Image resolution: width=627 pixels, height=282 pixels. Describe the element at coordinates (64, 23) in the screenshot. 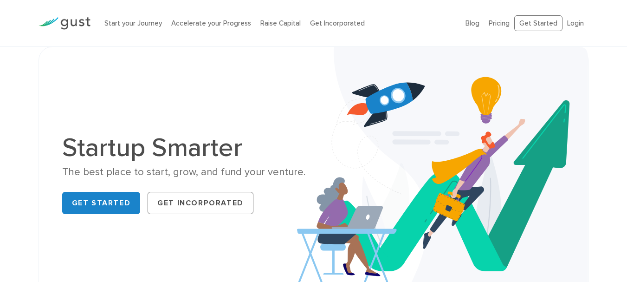

I see `img: Gust Logo` at that location.